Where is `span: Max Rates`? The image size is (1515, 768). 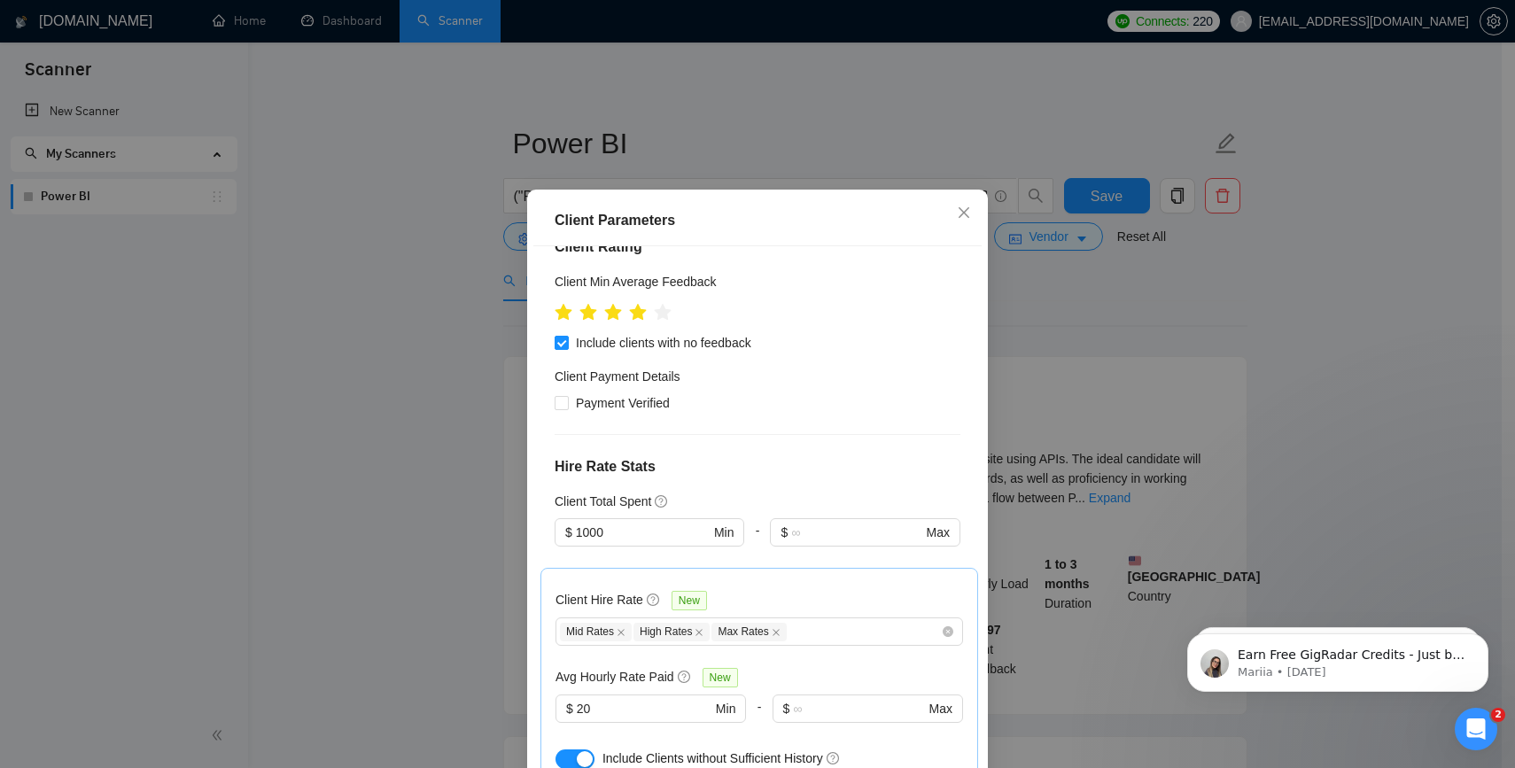
span: Max Rates is located at coordinates (749, 632).